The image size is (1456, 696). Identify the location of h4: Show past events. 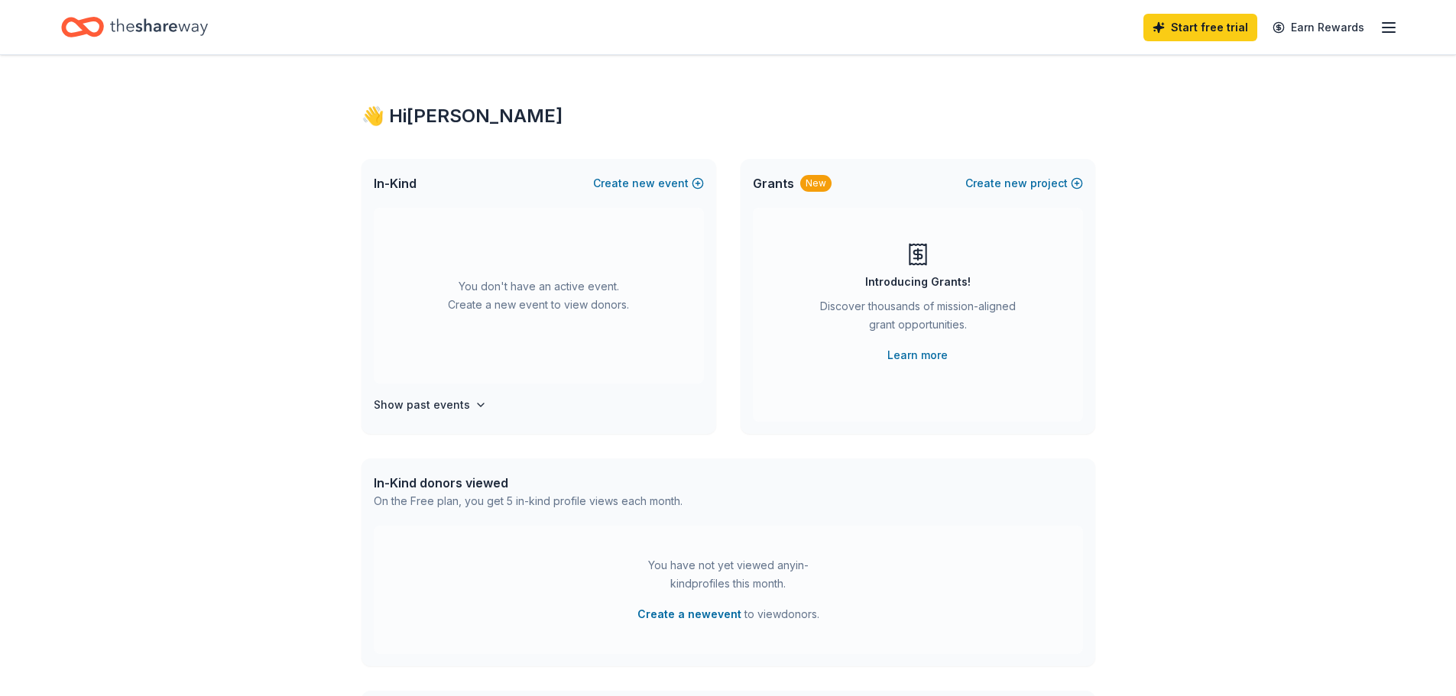
(422, 405).